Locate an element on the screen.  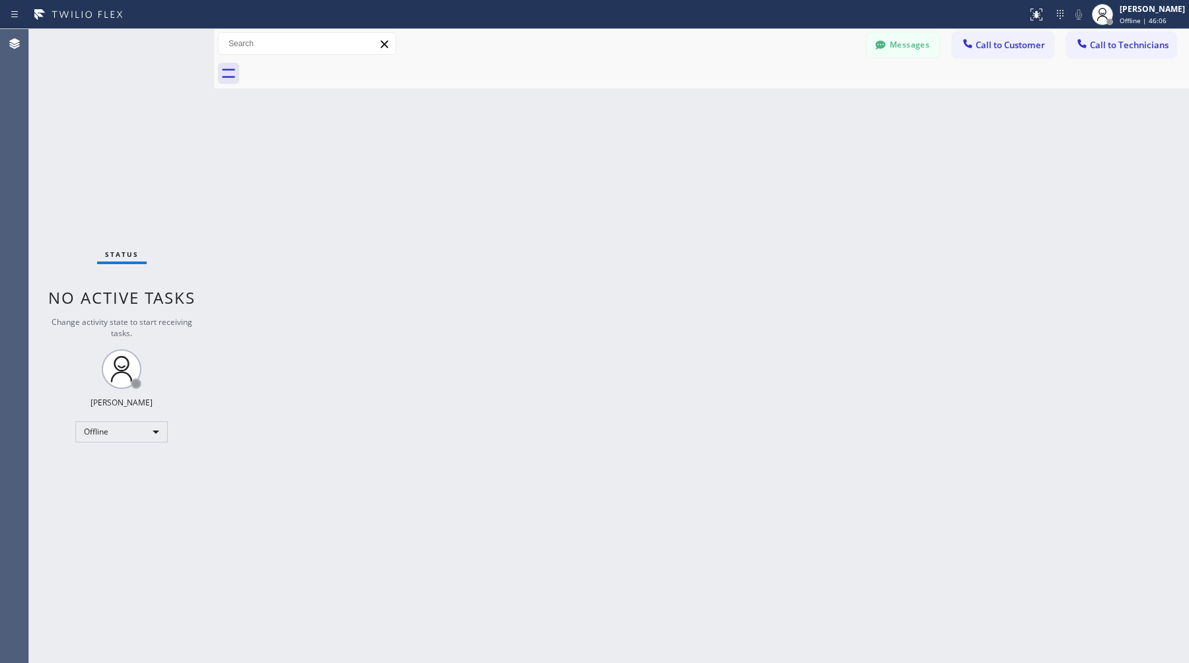
button: Call to Technicians is located at coordinates (1121, 45).